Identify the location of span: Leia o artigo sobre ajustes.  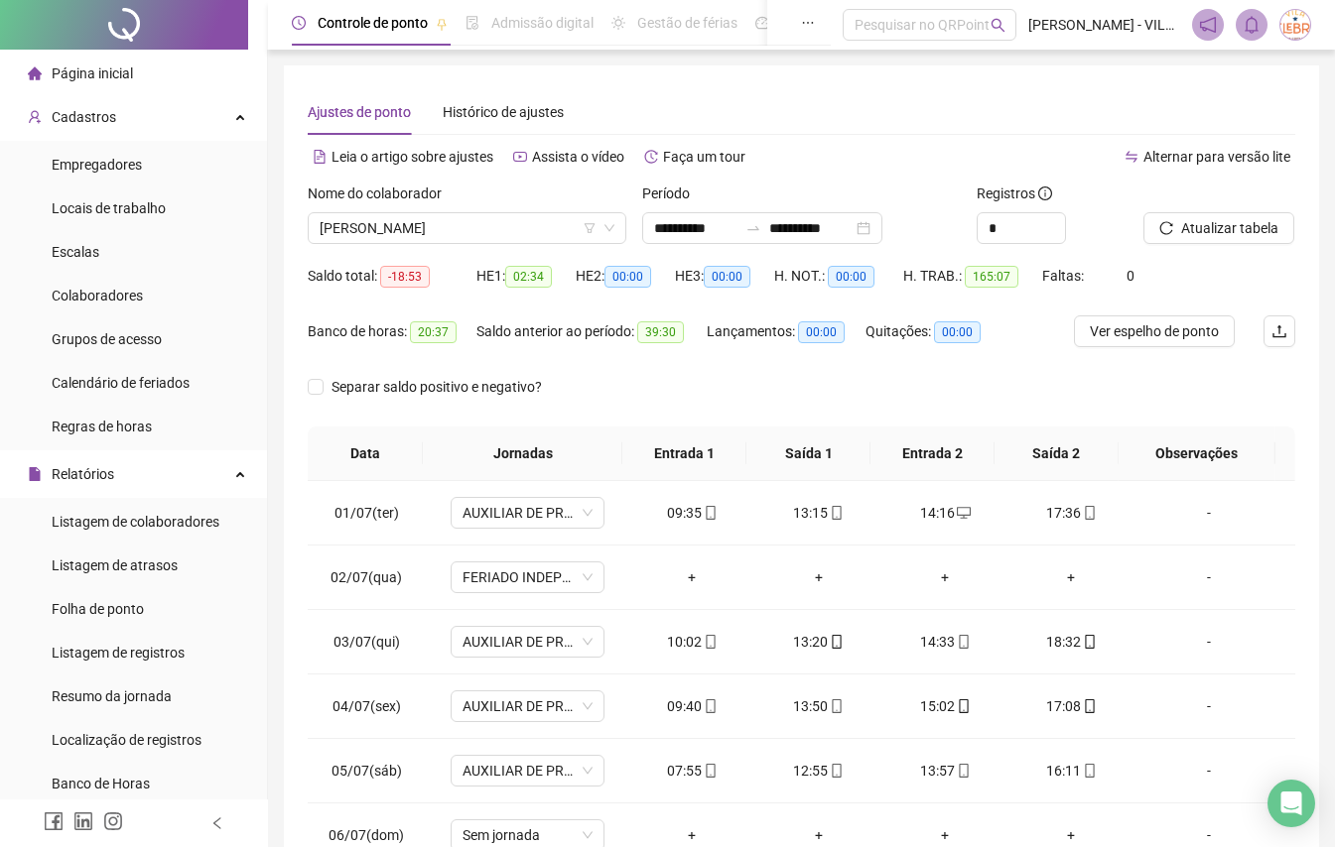
(412, 157).